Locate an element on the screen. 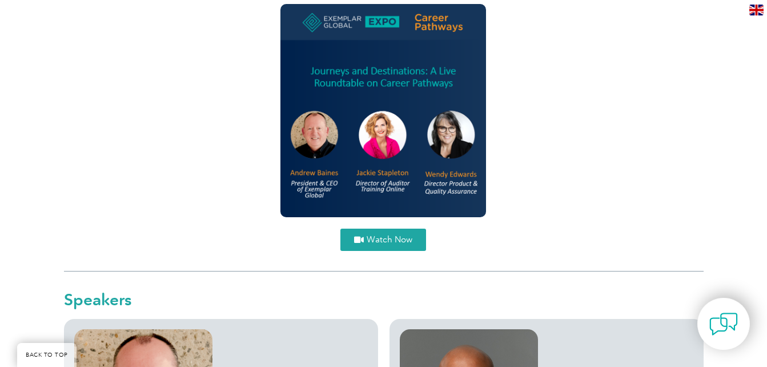  span: Watch Now is located at coordinates (389, 239).